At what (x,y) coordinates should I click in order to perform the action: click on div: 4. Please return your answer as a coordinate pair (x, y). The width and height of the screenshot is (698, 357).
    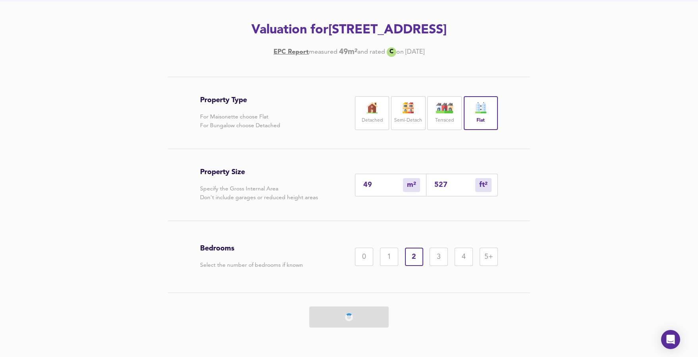
    Looking at the image, I should click on (464, 257).